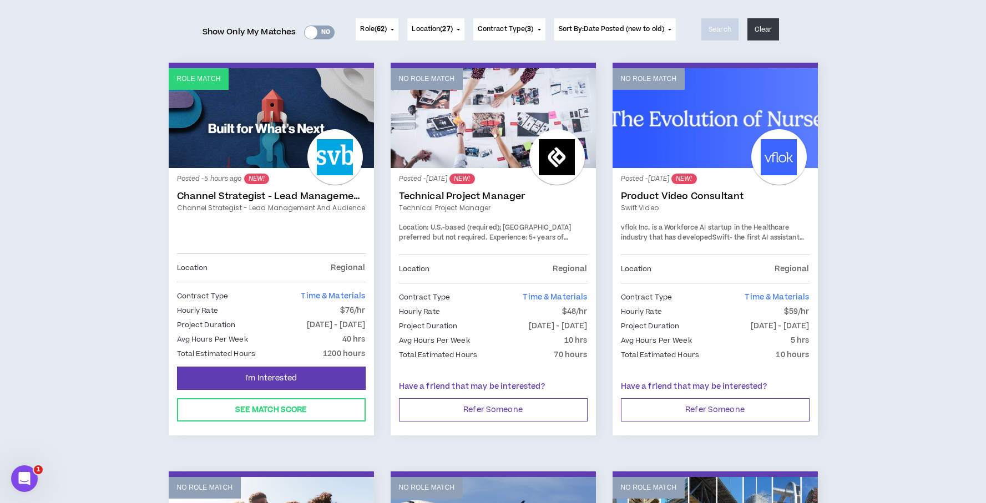 This screenshot has width=986, height=503. I want to click on span: 1, so click(38, 470).